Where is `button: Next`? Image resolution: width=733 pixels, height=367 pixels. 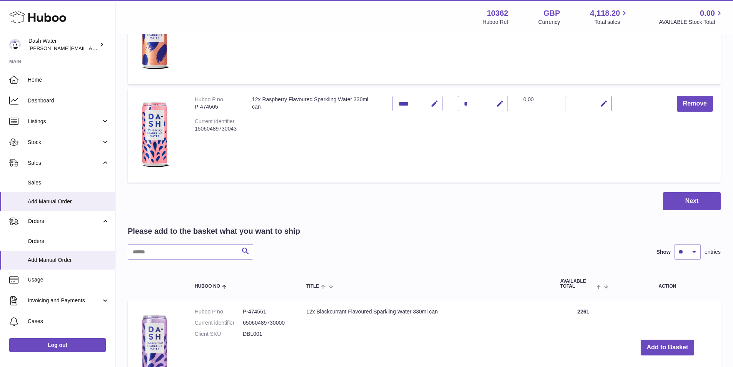
button: Next is located at coordinates (692, 201).